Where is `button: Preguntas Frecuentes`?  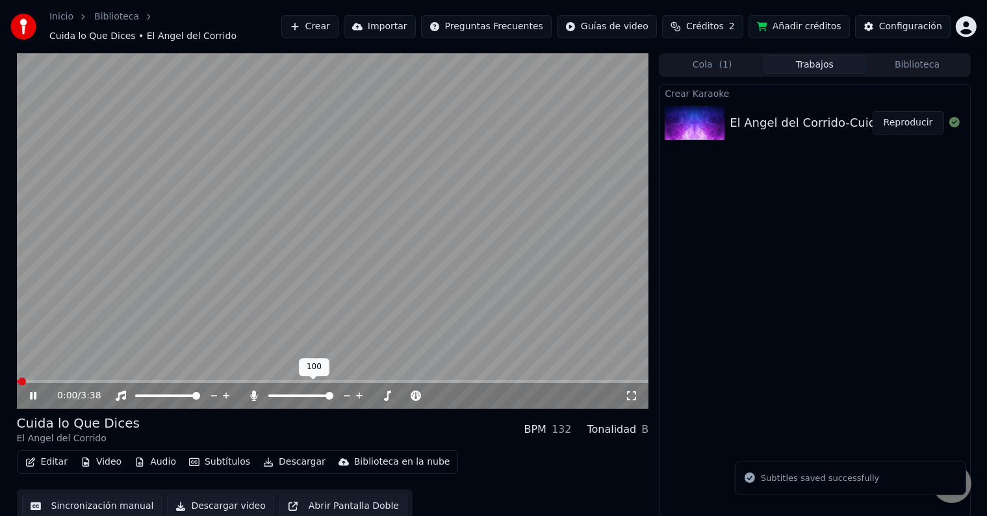
button: Preguntas Frecuentes is located at coordinates (486, 27).